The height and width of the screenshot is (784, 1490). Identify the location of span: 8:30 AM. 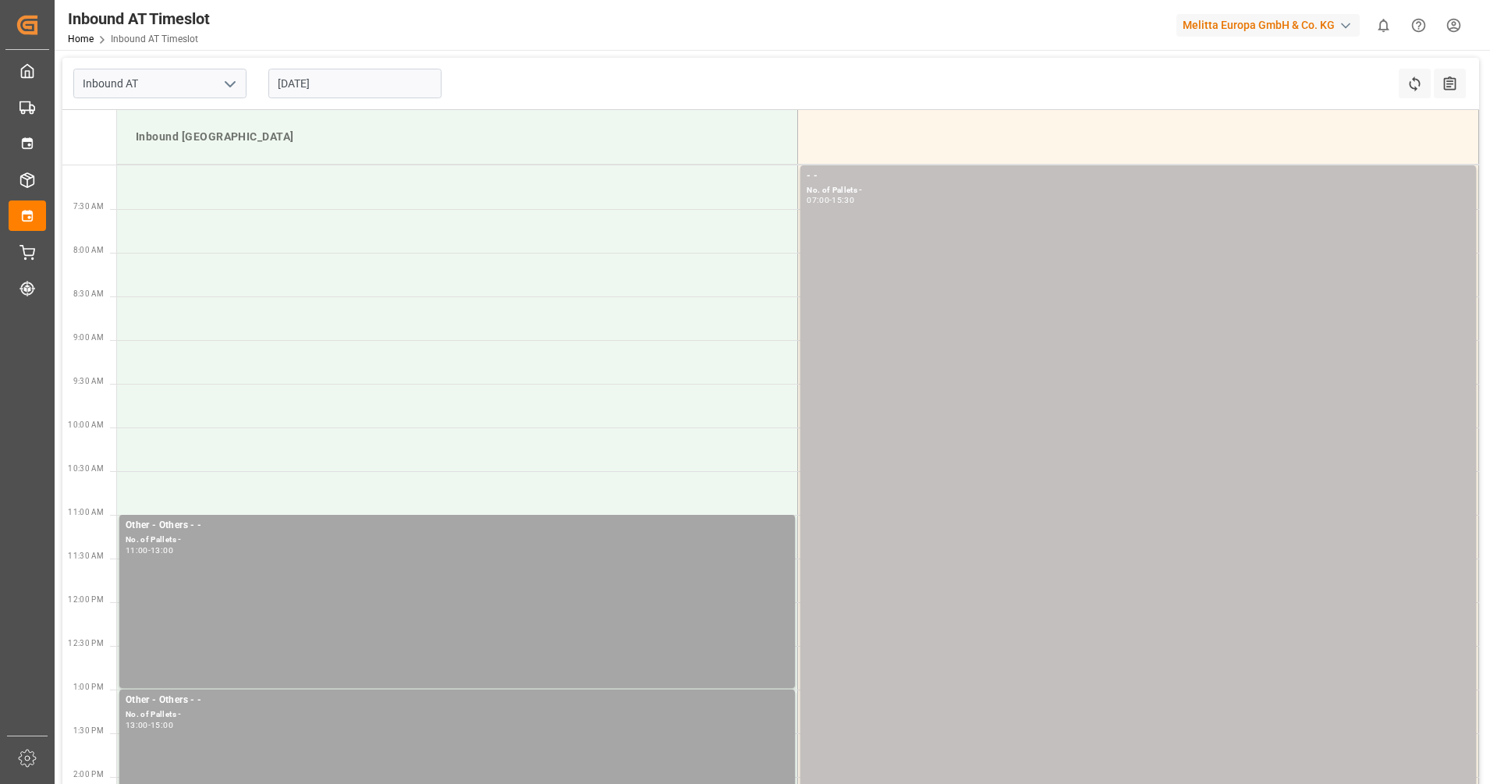
(88, 293).